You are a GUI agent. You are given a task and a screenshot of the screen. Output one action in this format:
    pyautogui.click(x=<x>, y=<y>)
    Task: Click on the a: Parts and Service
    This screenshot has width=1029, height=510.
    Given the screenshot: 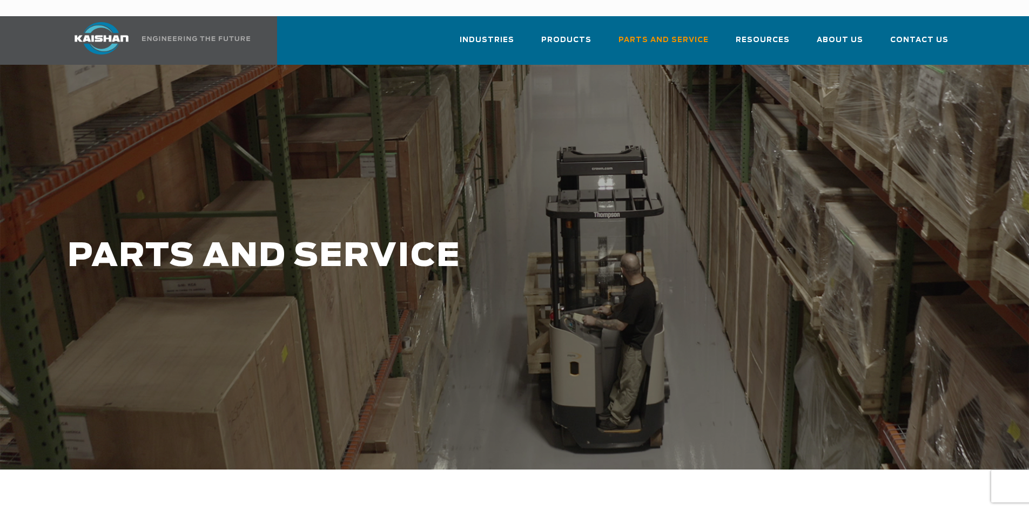 What is the action you would take?
    pyautogui.click(x=663, y=44)
    